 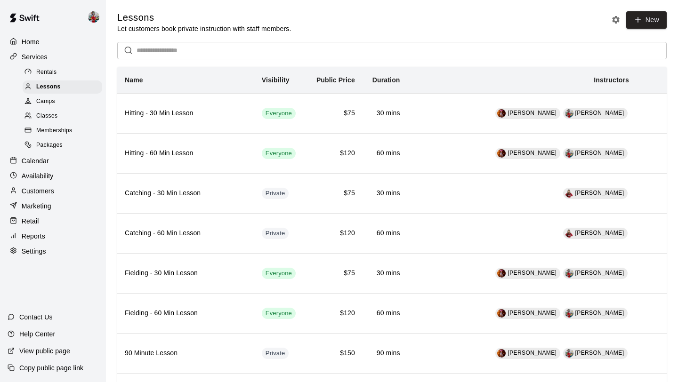 What do you see at coordinates (36, 206) in the screenshot?
I see `p: Marketing` at bounding box center [36, 206].